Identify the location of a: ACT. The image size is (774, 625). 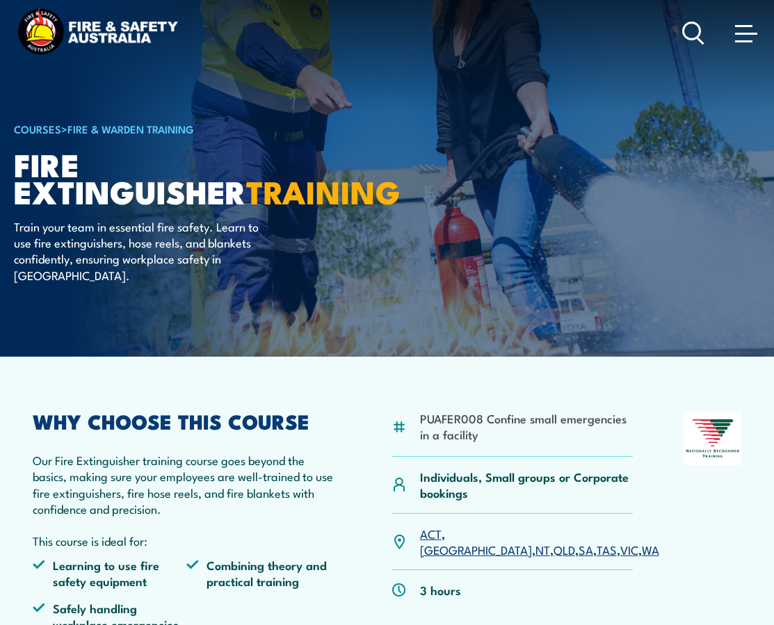
(431, 534).